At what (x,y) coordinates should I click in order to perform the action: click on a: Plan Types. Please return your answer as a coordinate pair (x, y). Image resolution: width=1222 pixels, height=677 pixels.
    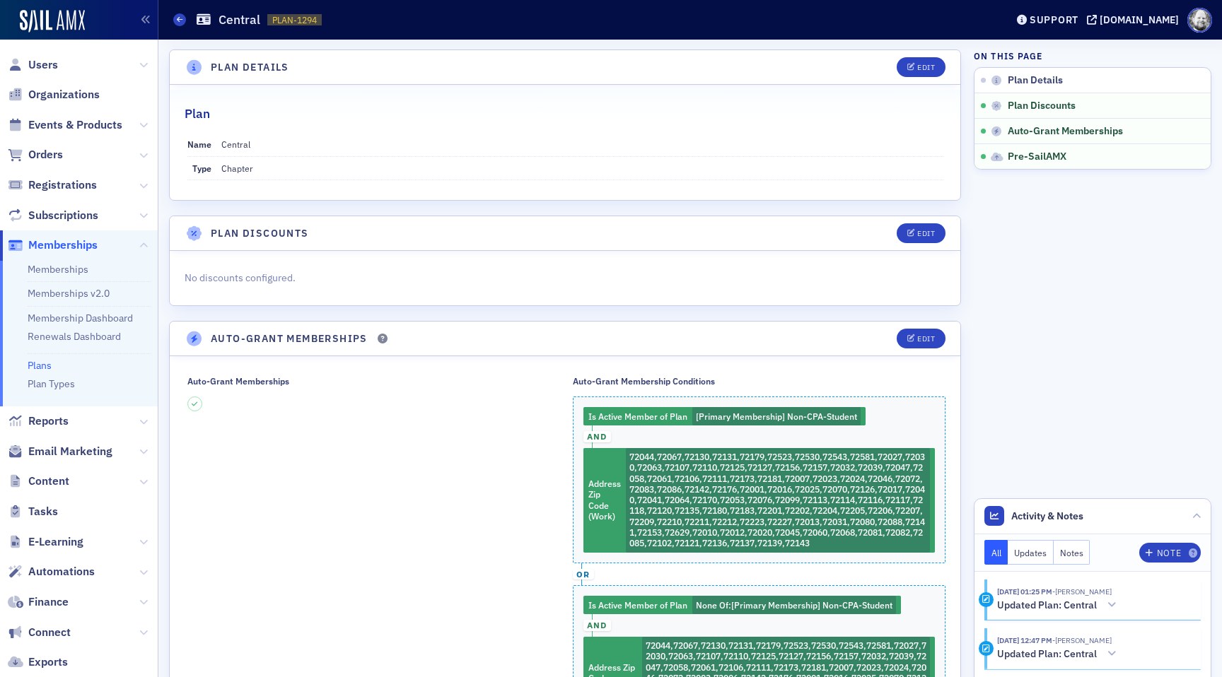
    Looking at the image, I should click on (51, 384).